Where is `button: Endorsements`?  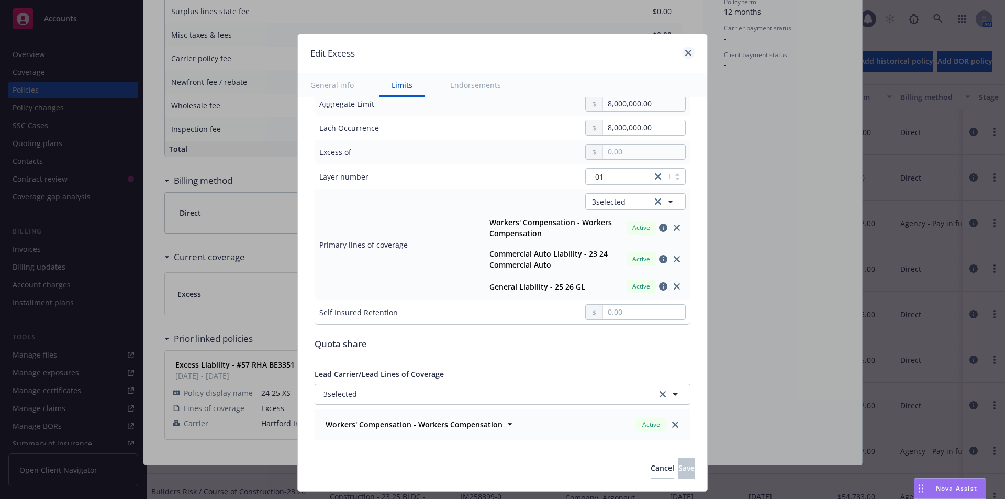 button: Endorsements is located at coordinates (475, 85).